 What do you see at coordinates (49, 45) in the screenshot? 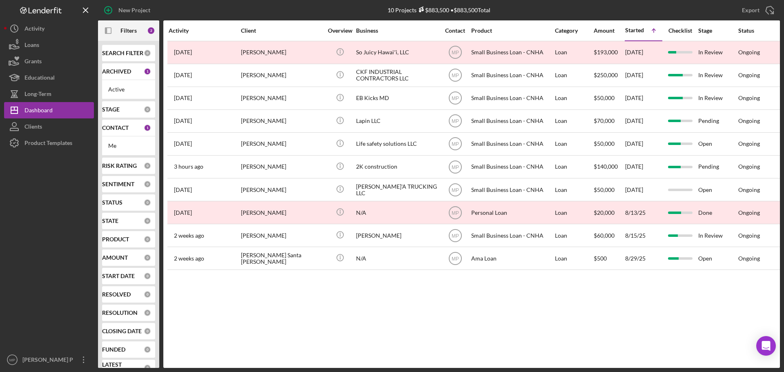
I see `button: Loans` at bounding box center [49, 45].